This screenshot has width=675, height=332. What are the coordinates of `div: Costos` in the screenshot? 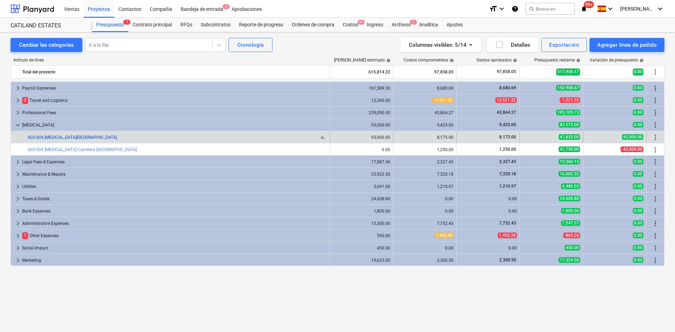 It's located at (350, 25).